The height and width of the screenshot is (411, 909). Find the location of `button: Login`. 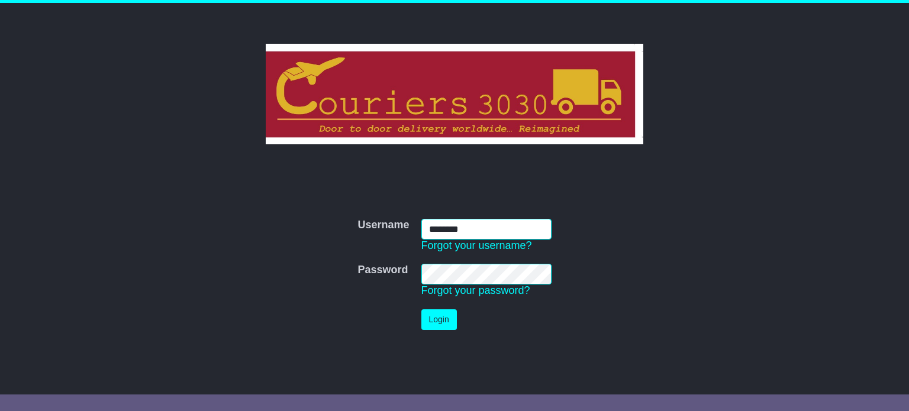

button: Login is located at coordinates (439, 320).